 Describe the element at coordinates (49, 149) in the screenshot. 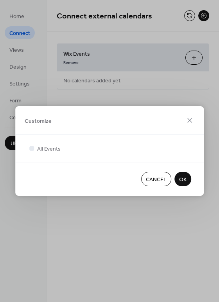

I see `span: All Events` at that location.